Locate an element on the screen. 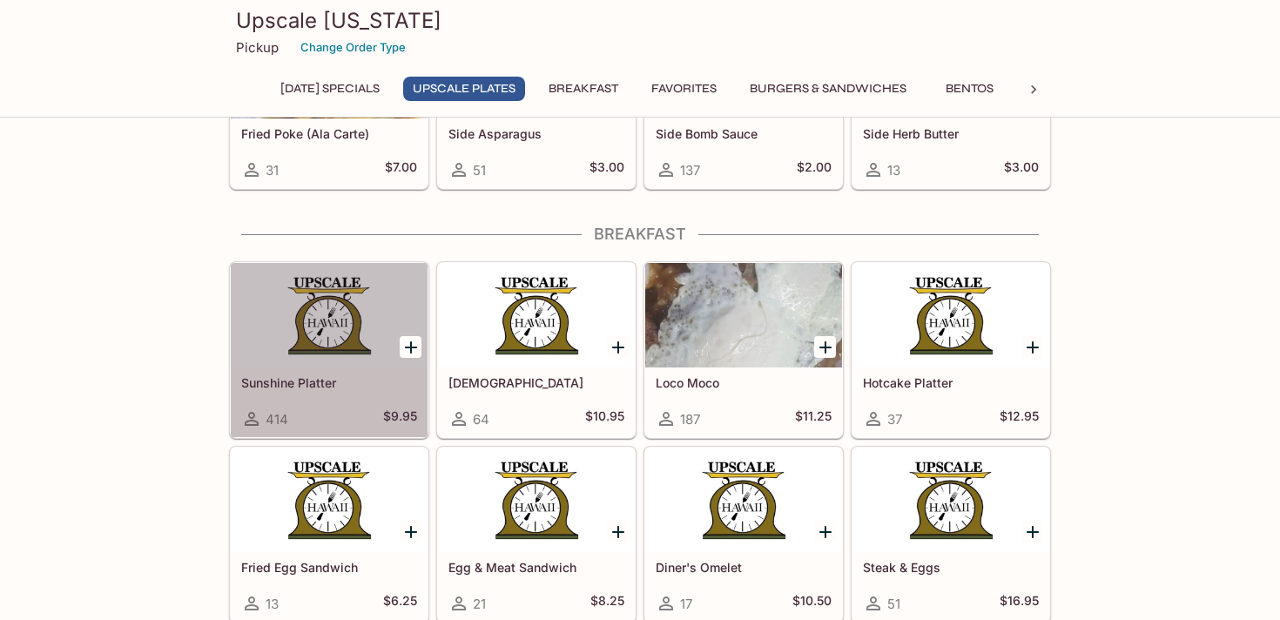 The image size is (1280, 620). div: Side Herb Butter is located at coordinates (951, 66).